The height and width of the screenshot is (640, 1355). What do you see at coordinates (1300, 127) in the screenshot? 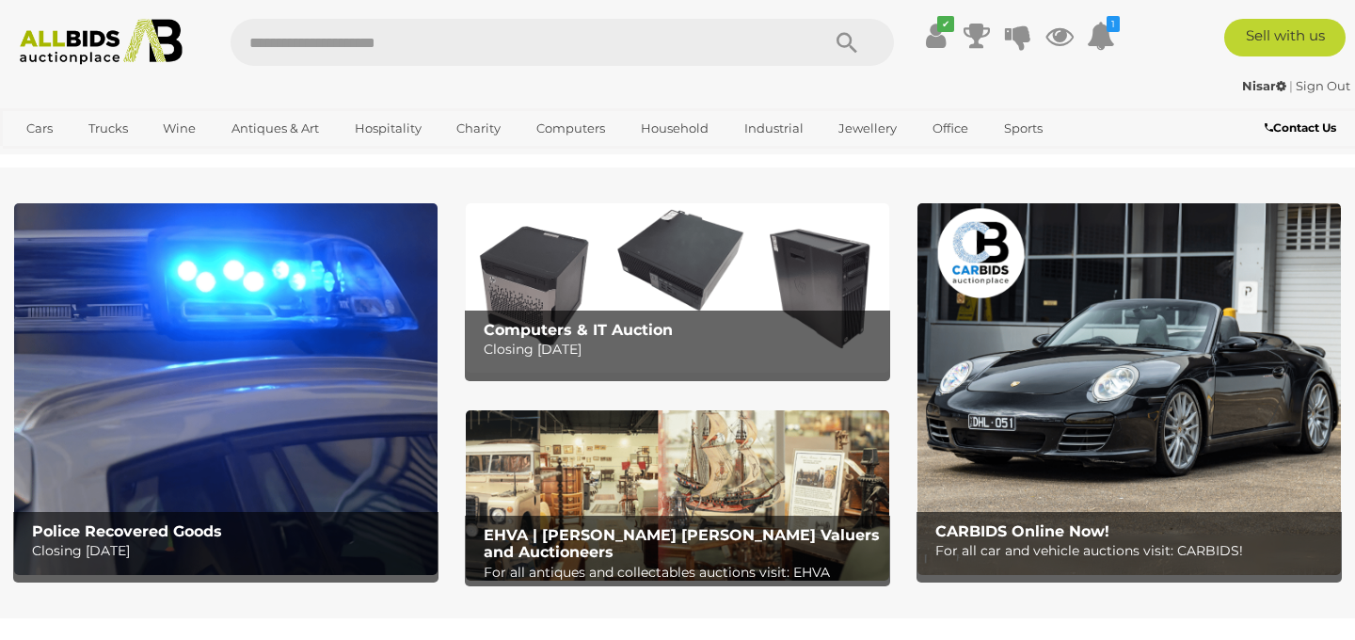
I see `b: Contact Us` at bounding box center [1300, 127].